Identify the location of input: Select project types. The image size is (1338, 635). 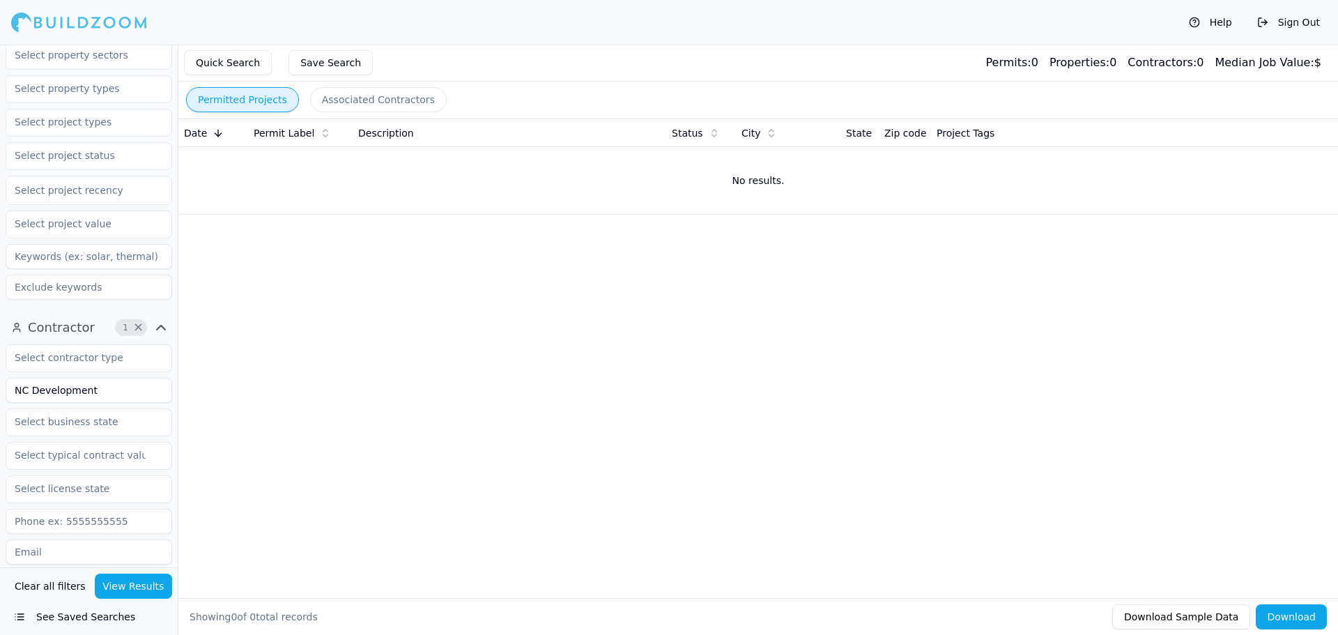
(80, 122).